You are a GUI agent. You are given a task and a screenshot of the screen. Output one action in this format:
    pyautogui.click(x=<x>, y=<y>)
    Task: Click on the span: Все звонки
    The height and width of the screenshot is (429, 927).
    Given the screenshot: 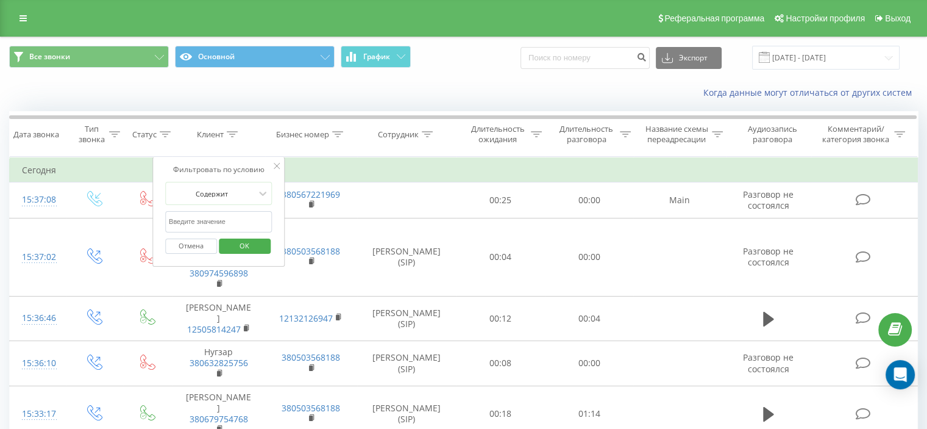 What is the action you would take?
    pyautogui.click(x=49, y=57)
    